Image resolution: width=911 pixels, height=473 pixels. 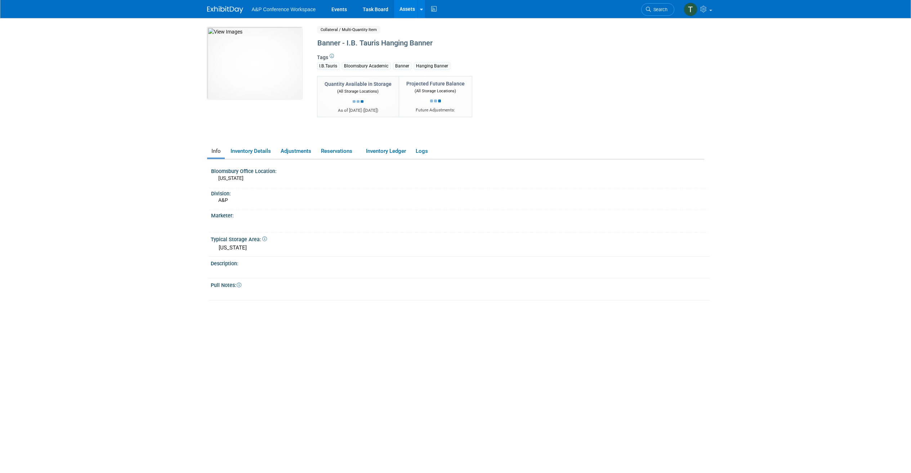 What do you see at coordinates (460, 284) in the screenshot?
I see `div: Pull Notes:` at bounding box center [460, 284].